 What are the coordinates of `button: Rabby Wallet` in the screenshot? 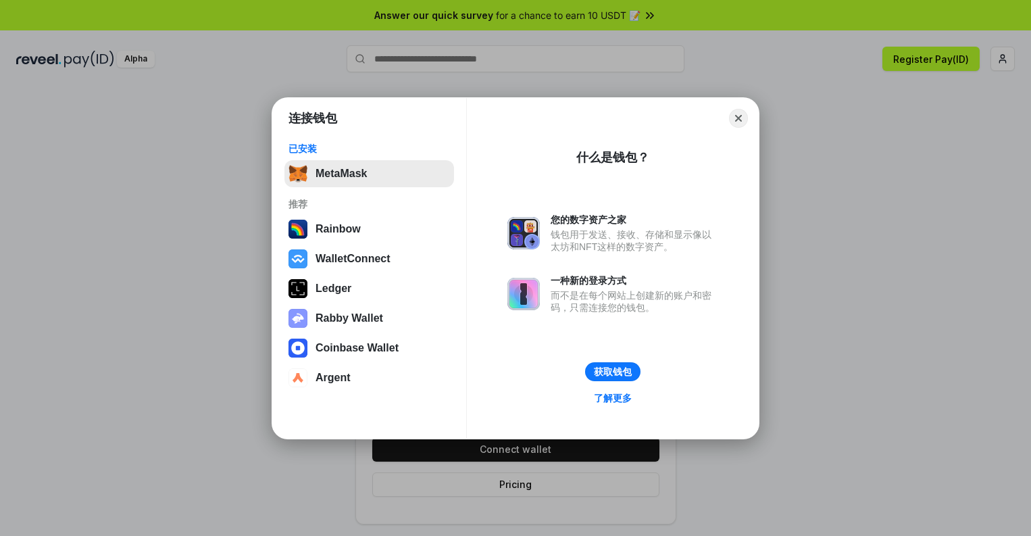 It's located at (369, 318).